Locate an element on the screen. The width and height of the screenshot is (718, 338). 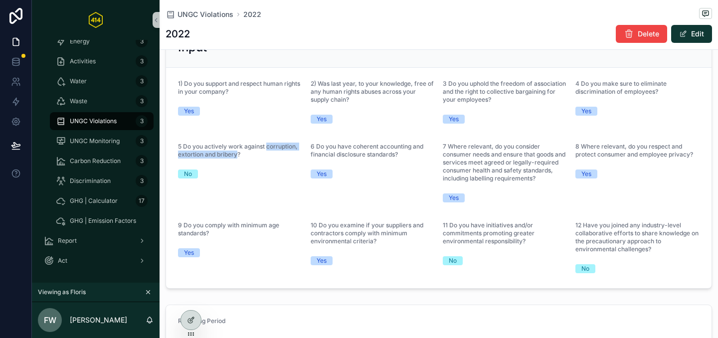
span: 12 Have you joined any industry-level collaborative efforts to share knowledge on the precautiona... is located at coordinates (636, 237).